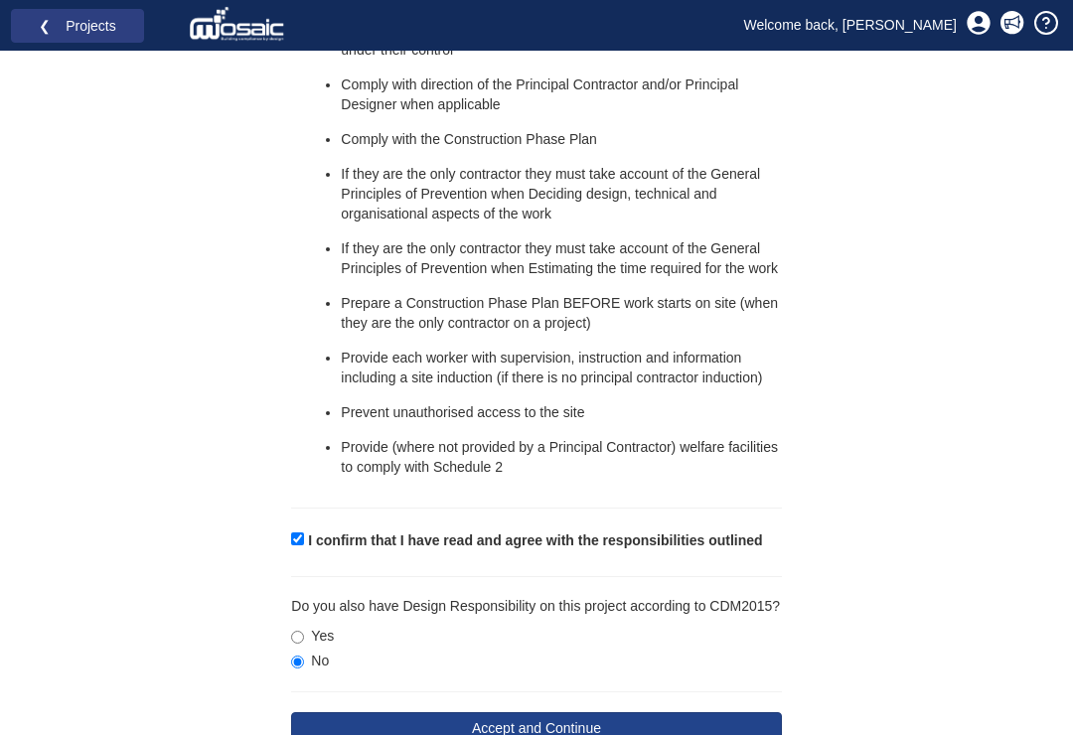 Image resolution: width=1073 pixels, height=735 pixels. Describe the element at coordinates (560, 95) in the screenshot. I see `li: Comply with direction of the Principal Contractor and/or Principal Designer when applicable` at that location.